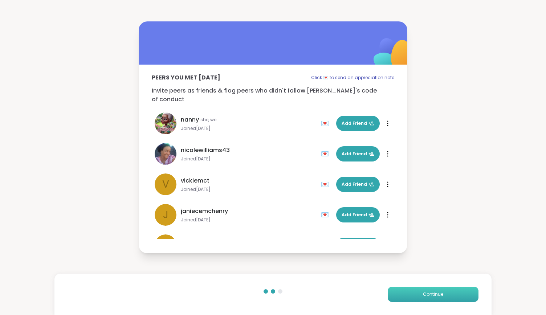  Describe the element at coordinates (195, 181) in the screenshot. I see `span: vickiemct` at that location.